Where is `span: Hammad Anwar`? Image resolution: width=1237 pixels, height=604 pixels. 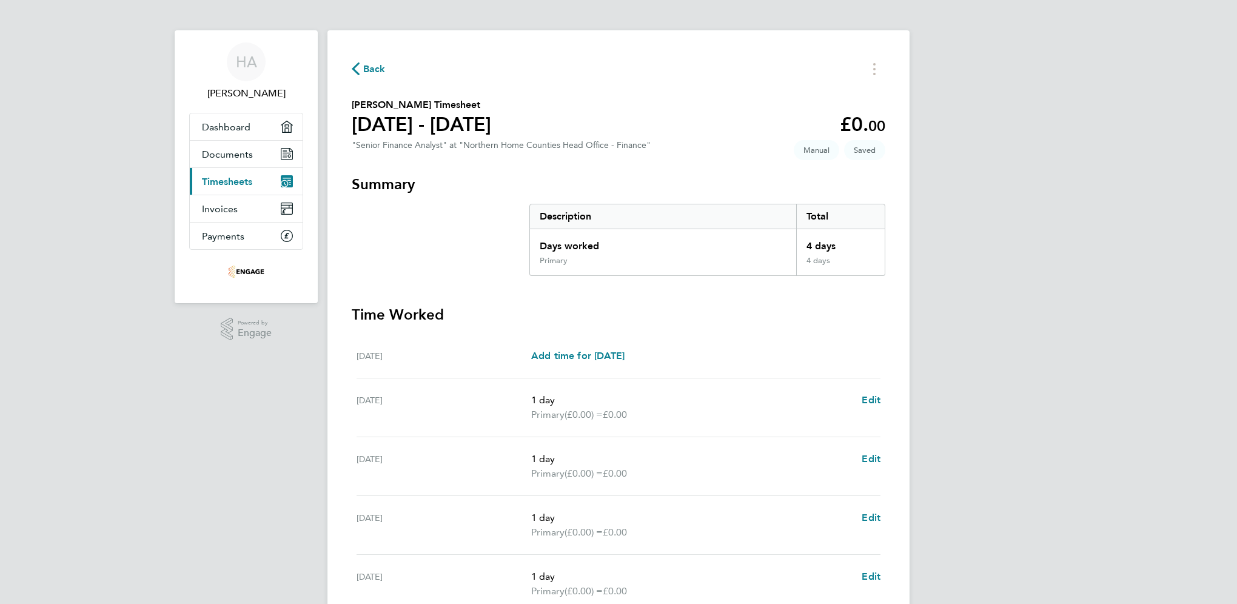
span: Hammad Anwar is located at coordinates (246, 93).